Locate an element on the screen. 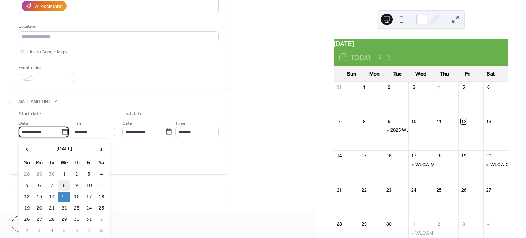 This screenshot has width=526, height=238. div: 7 is located at coordinates (339, 121).